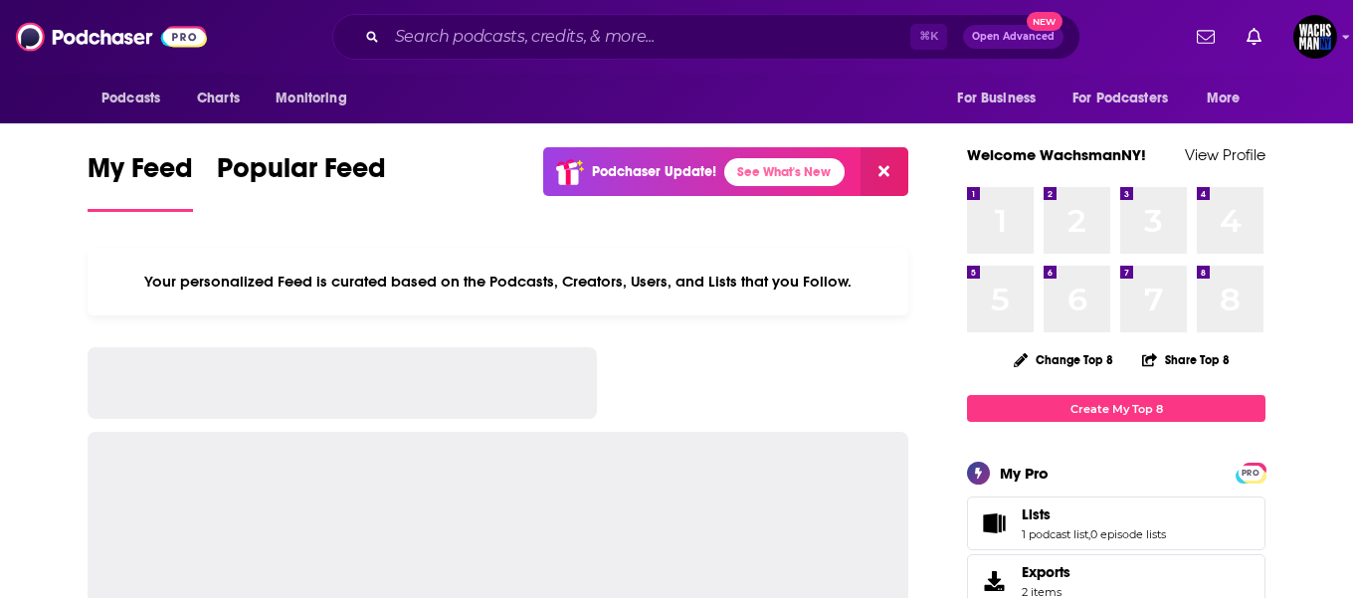 The image size is (1353, 598). I want to click on a: PRO, so click(1250, 471).